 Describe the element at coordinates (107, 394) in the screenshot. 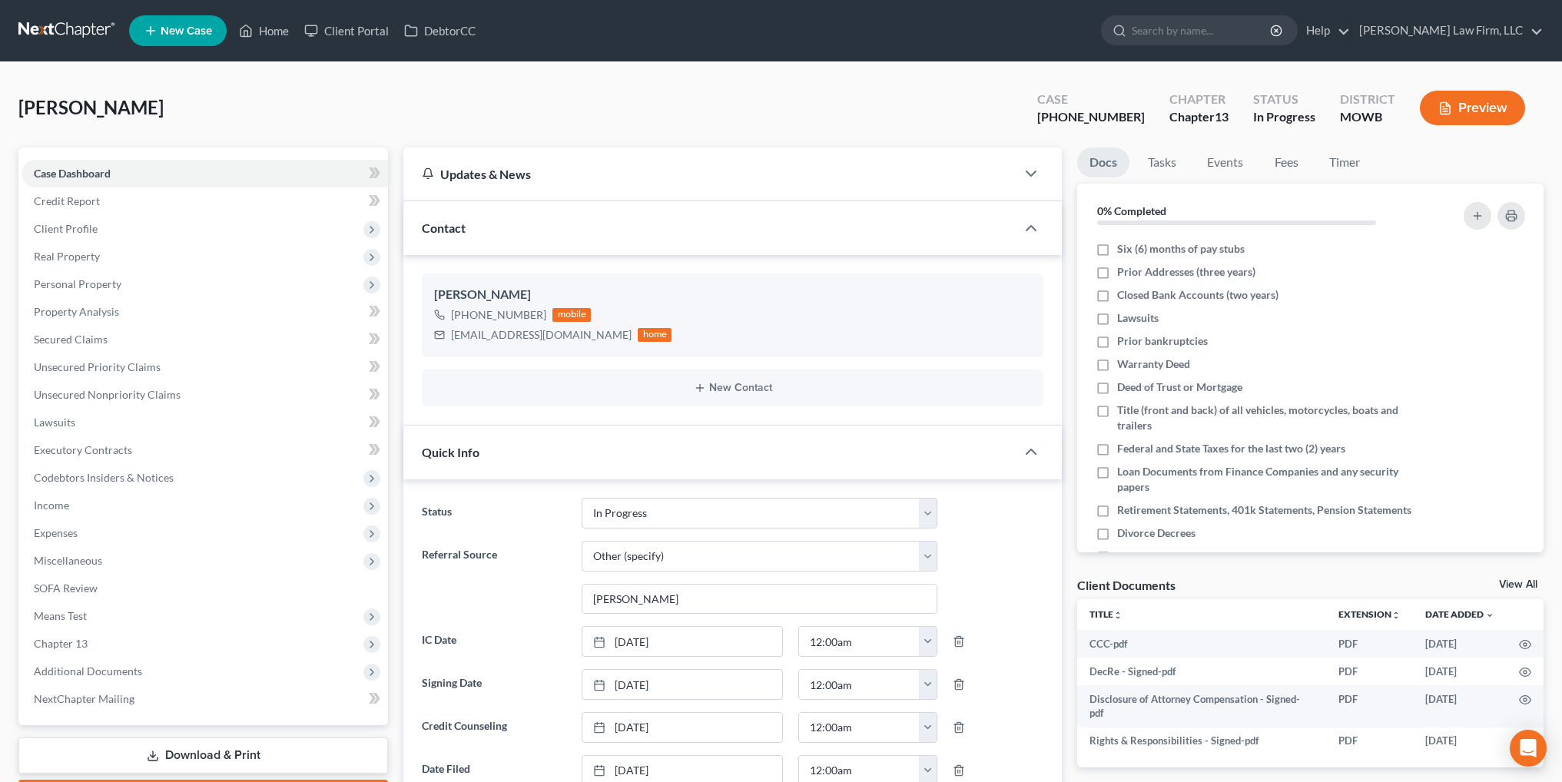

I see `span: Unsecured Nonpriority Claims` at that location.